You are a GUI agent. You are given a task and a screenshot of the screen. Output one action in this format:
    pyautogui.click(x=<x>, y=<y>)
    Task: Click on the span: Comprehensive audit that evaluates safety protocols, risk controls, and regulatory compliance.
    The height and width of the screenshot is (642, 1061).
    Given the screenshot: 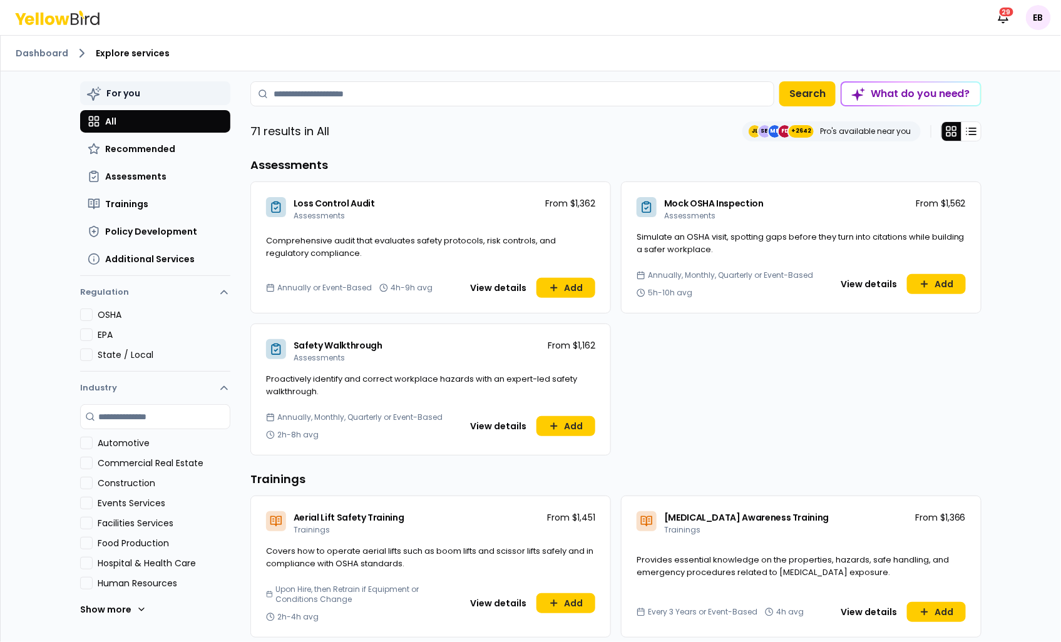 What is the action you would take?
    pyautogui.click(x=411, y=247)
    